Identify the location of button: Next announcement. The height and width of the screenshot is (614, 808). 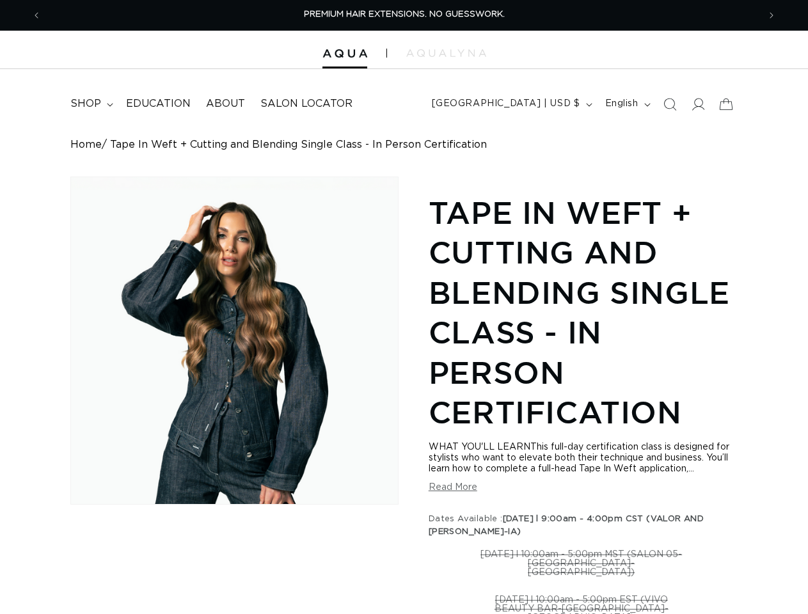
(772, 15).